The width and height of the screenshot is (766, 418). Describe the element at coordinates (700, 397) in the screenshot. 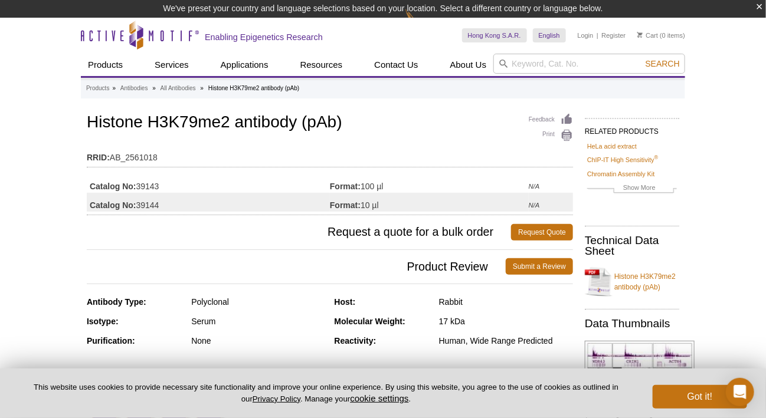

I see `button: Got it!` at that location.